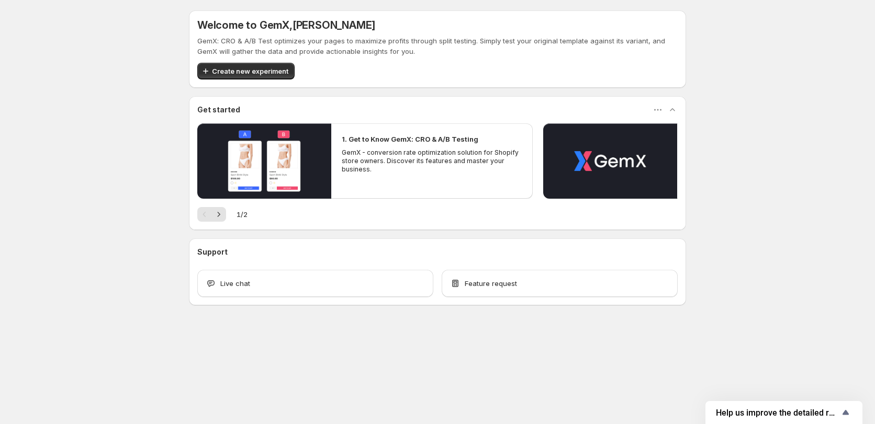  What do you see at coordinates (778, 413) in the screenshot?
I see `span: Help us improve the detailed report for A/B campaigns` at bounding box center [778, 413].